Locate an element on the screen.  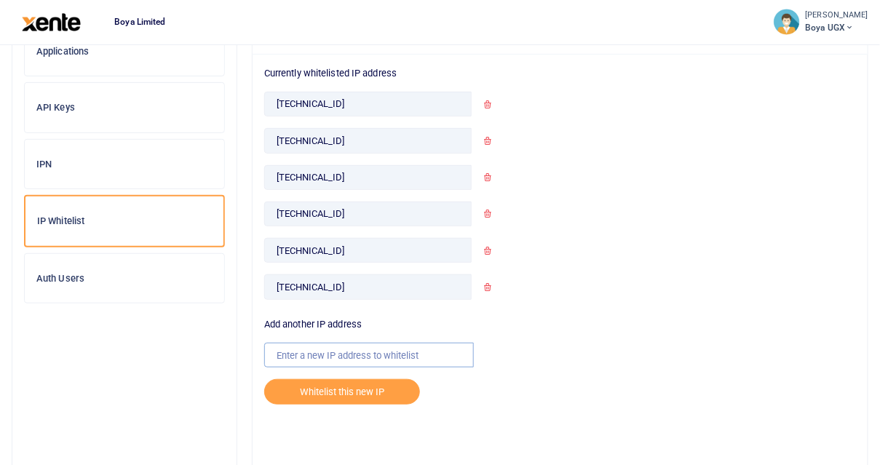
label: Currently whitelisted IP address is located at coordinates (330, 74).